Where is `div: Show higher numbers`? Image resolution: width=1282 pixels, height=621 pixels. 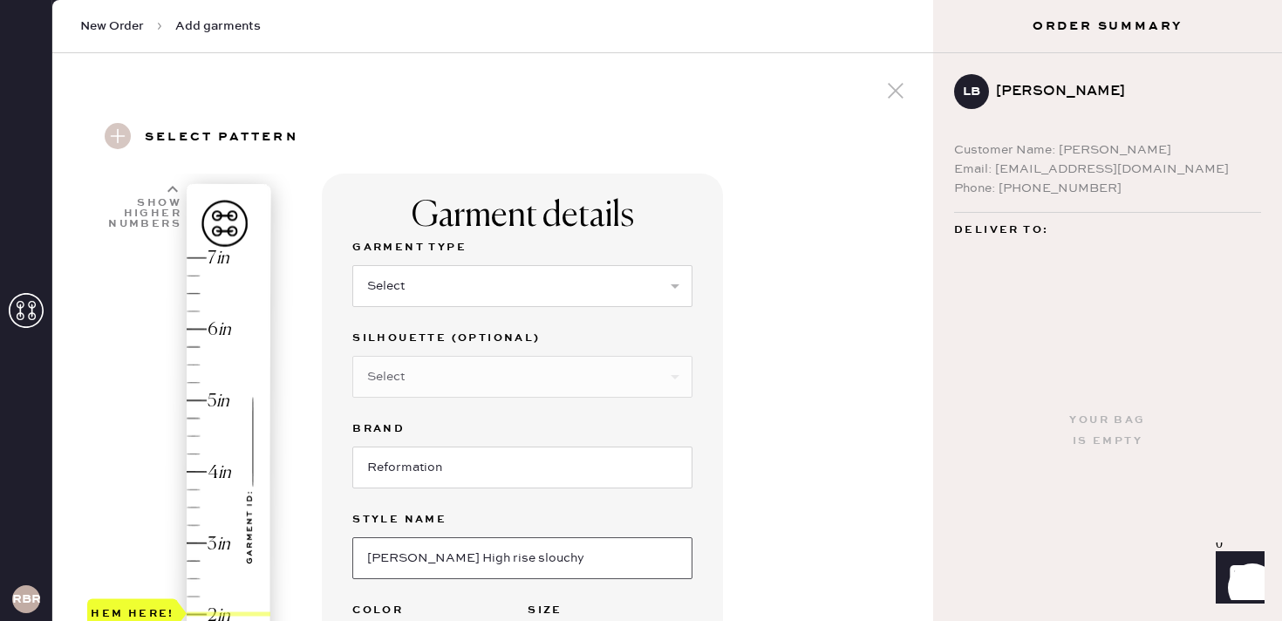 div: Show higher numbers is located at coordinates (144, 214).